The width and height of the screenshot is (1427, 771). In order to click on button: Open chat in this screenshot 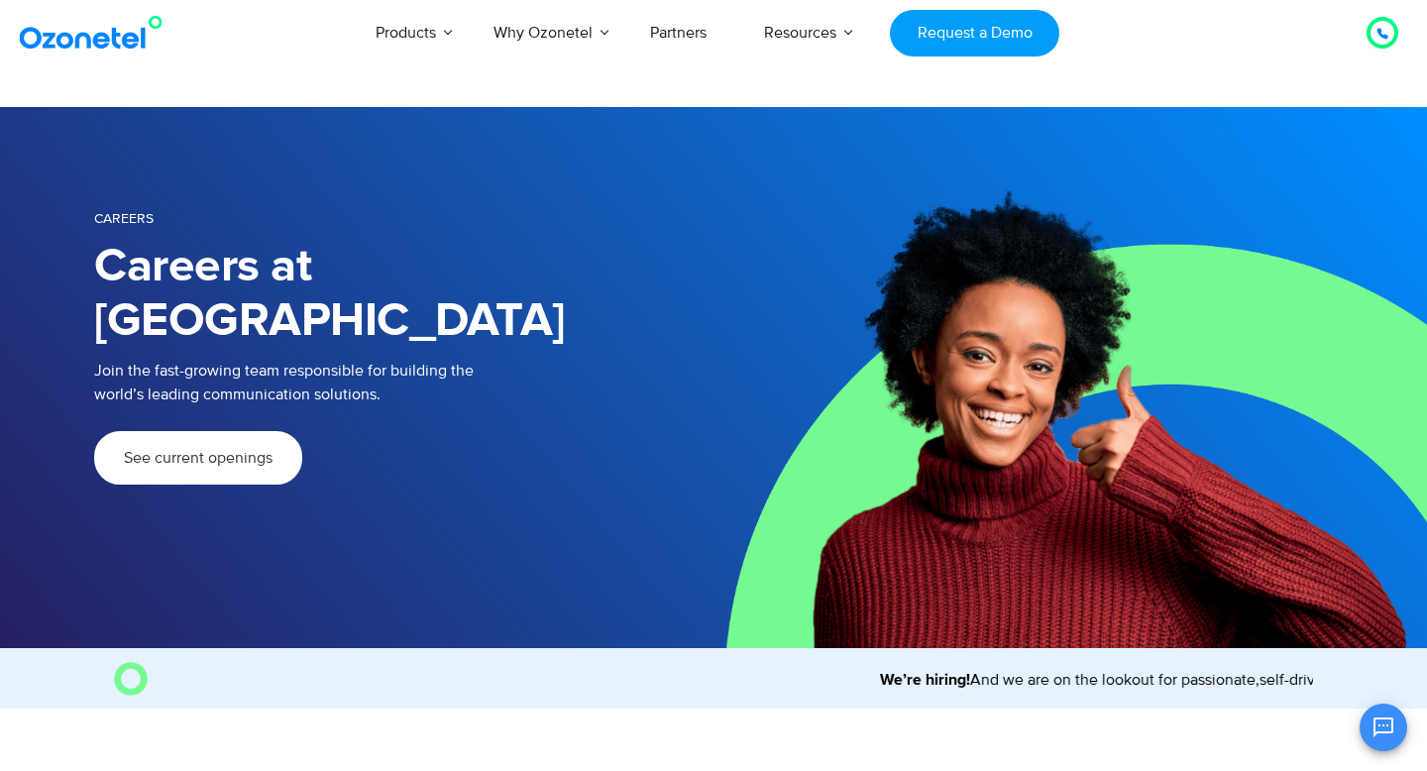, I will do `click(1383, 727)`.